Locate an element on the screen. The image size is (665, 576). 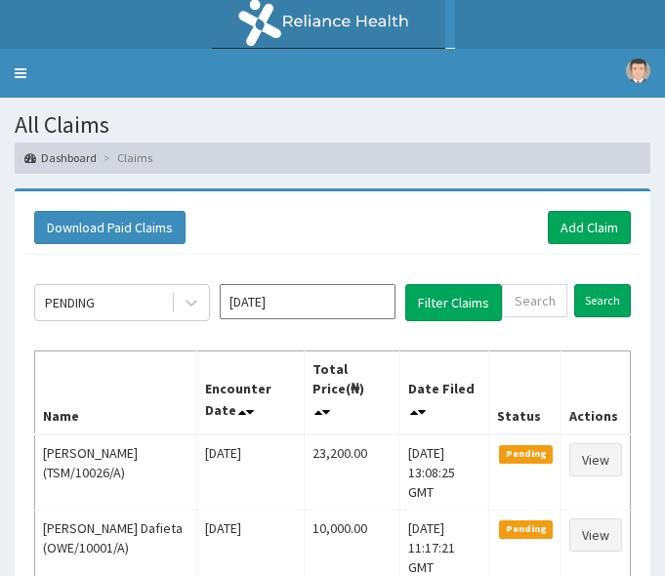
input: Search by HMO ID is located at coordinates (534, 301).